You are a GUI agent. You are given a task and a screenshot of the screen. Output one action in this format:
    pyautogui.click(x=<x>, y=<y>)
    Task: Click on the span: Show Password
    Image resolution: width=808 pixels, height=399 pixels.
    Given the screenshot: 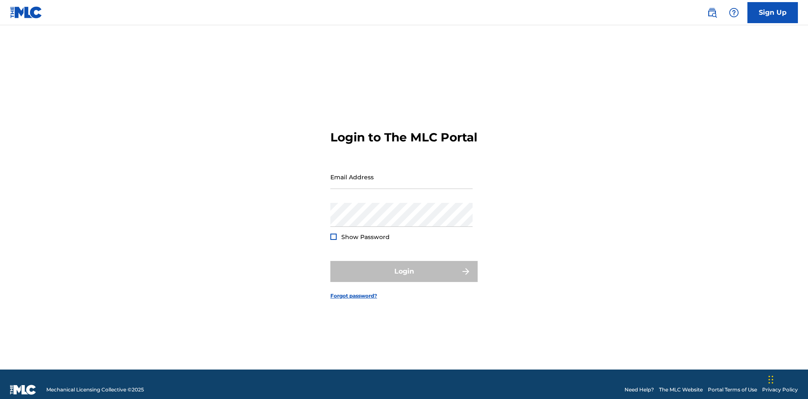 What is the action you would take?
    pyautogui.click(x=365, y=237)
    